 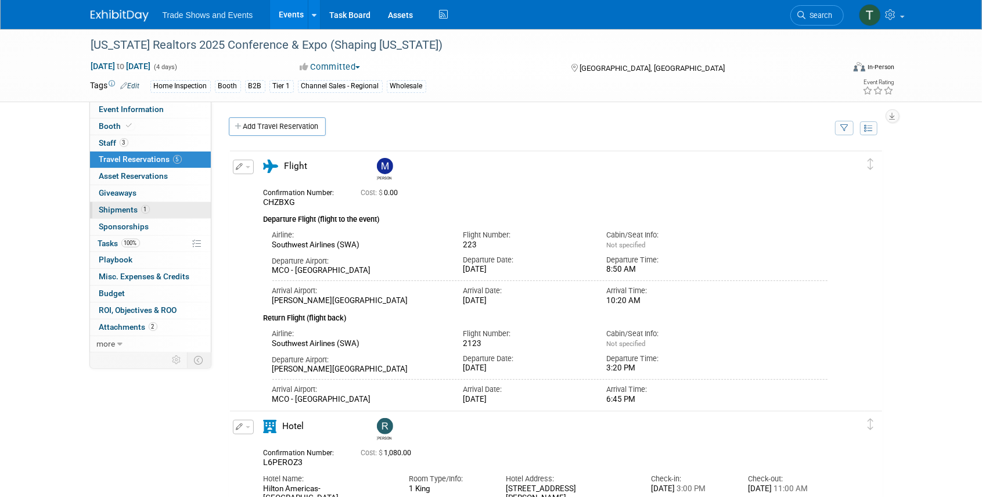 What do you see at coordinates (691, 479) in the screenshot?
I see `div: Check-in:` at bounding box center [691, 479].